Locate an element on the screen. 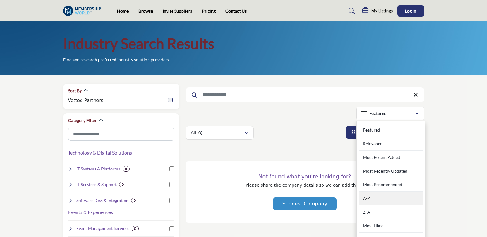  button: Events & Experiences is located at coordinates (90, 212).